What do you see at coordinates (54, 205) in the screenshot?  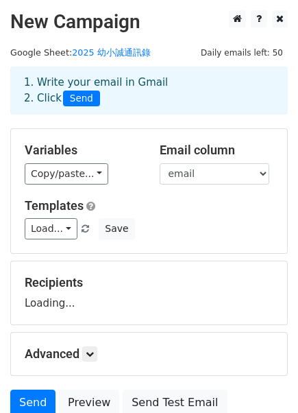 I see `a: Templates` at bounding box center [54, 205].